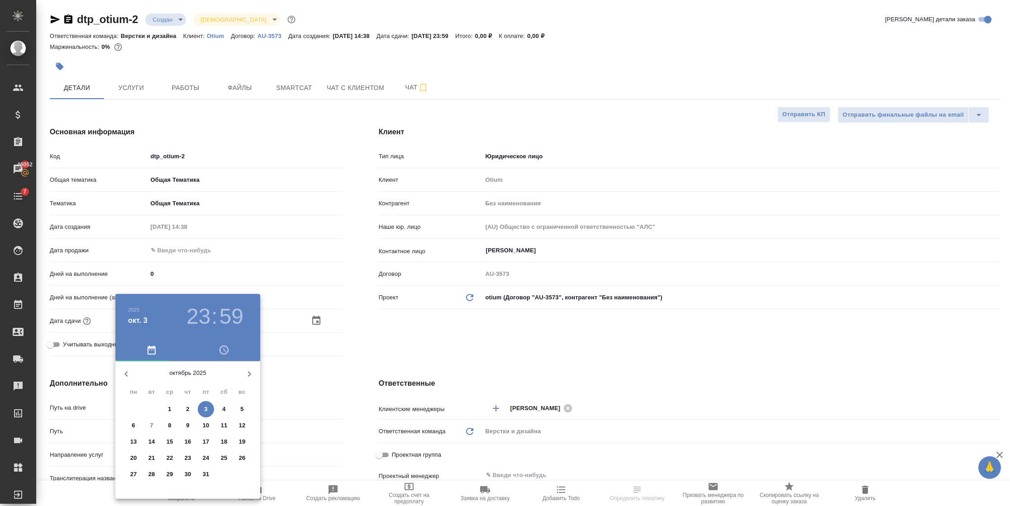 The height and width of the screenshot is (506, 1010). Describe the element at coordinates (170, 458) in the screenshot. I see `p: 22` at that location.